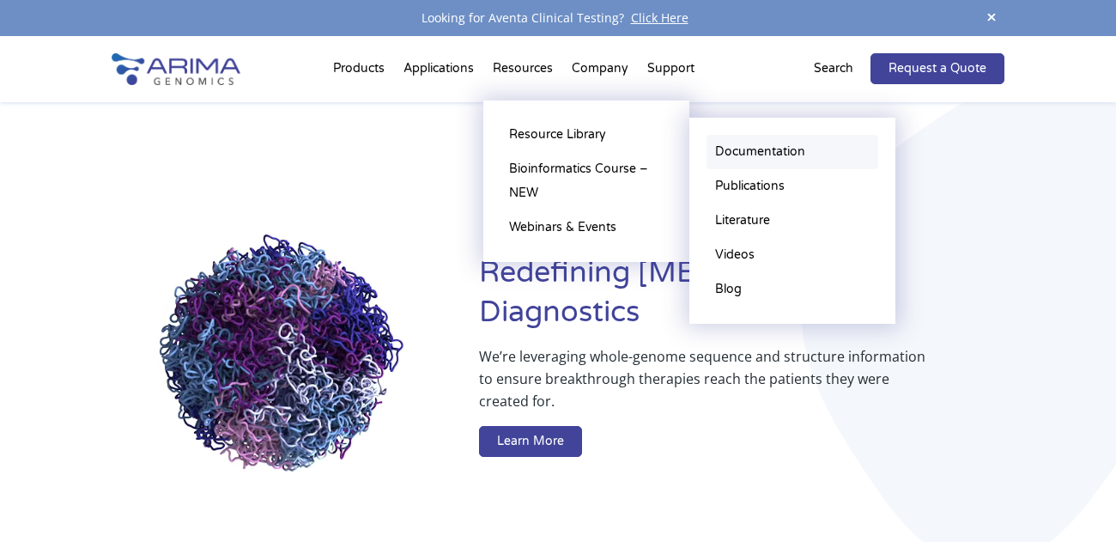 The width and height of the screenshot is (1116, 542). Describe the element at coordinates (793, 255) in the screenshot. I see `a: Videos` at that location.